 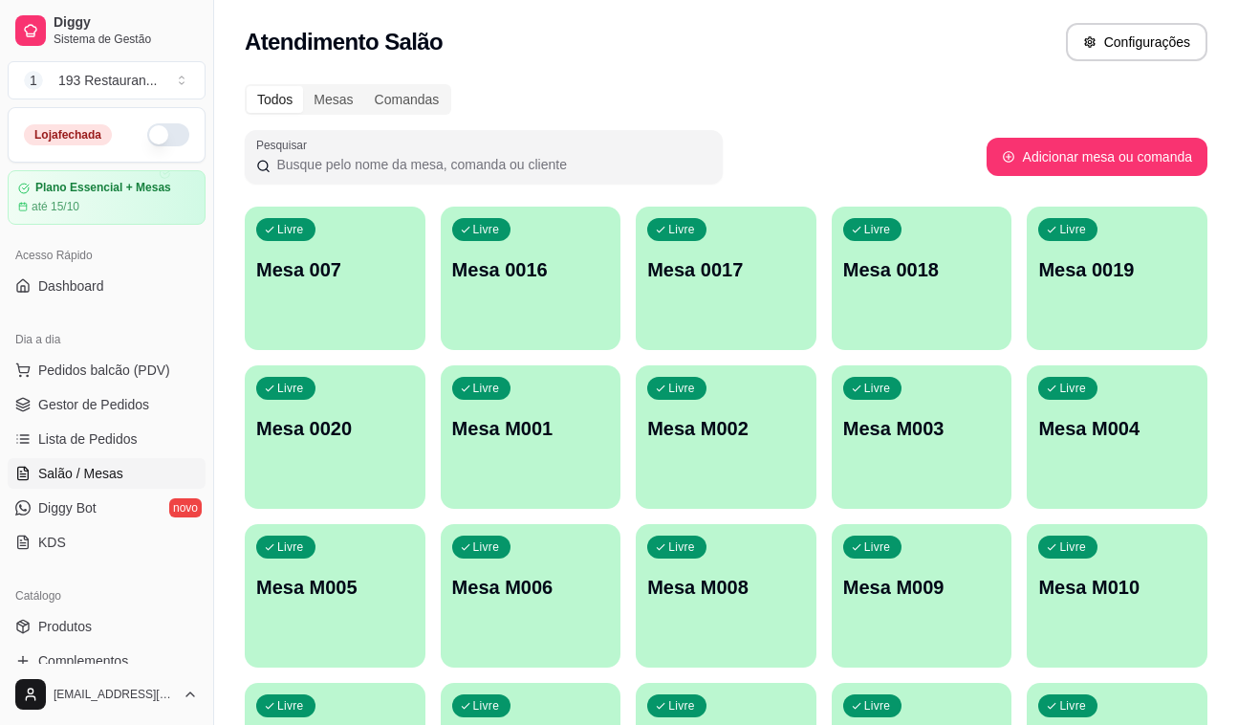 I want to click on span: Lista de Pedidos, so click(x=88, y=439).